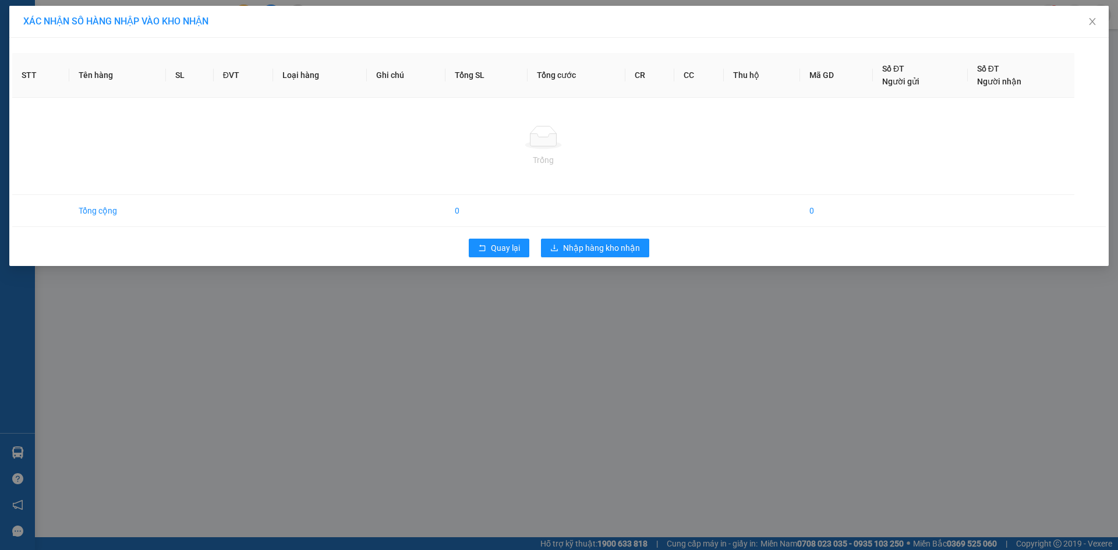 The height and width of the screenshot is (550, 1118). Describe the element at coordinates (554, 249) in the screenshot. I see `span: download` at that location.